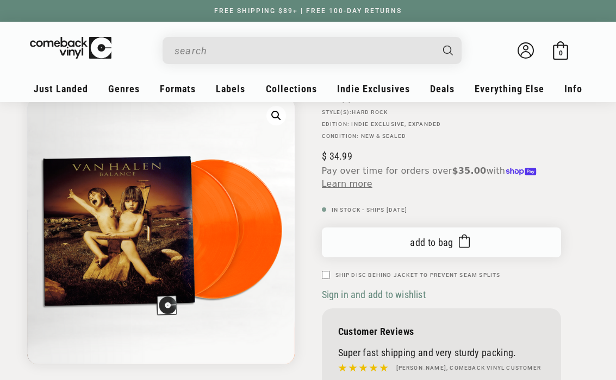 This screenshot has height=380, width=616. Describe the element at coordinates (448, 51) in the screenshot. I see `button: Search` at that location.